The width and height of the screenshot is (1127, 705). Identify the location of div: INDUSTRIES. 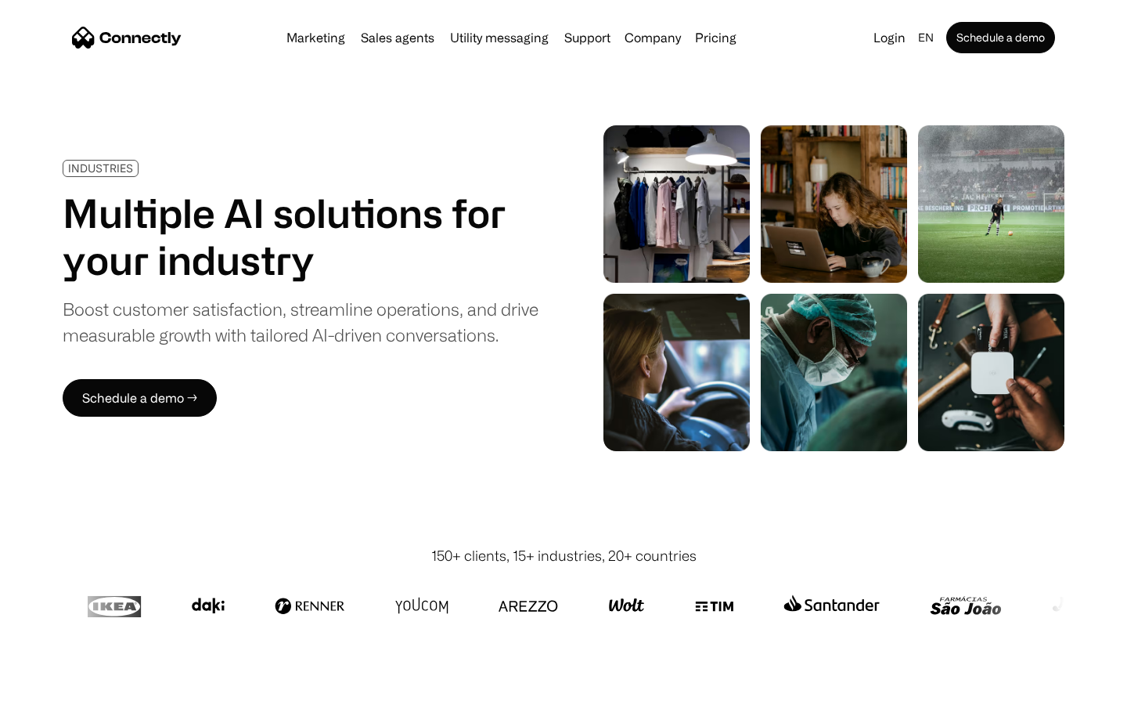
(100, 168).